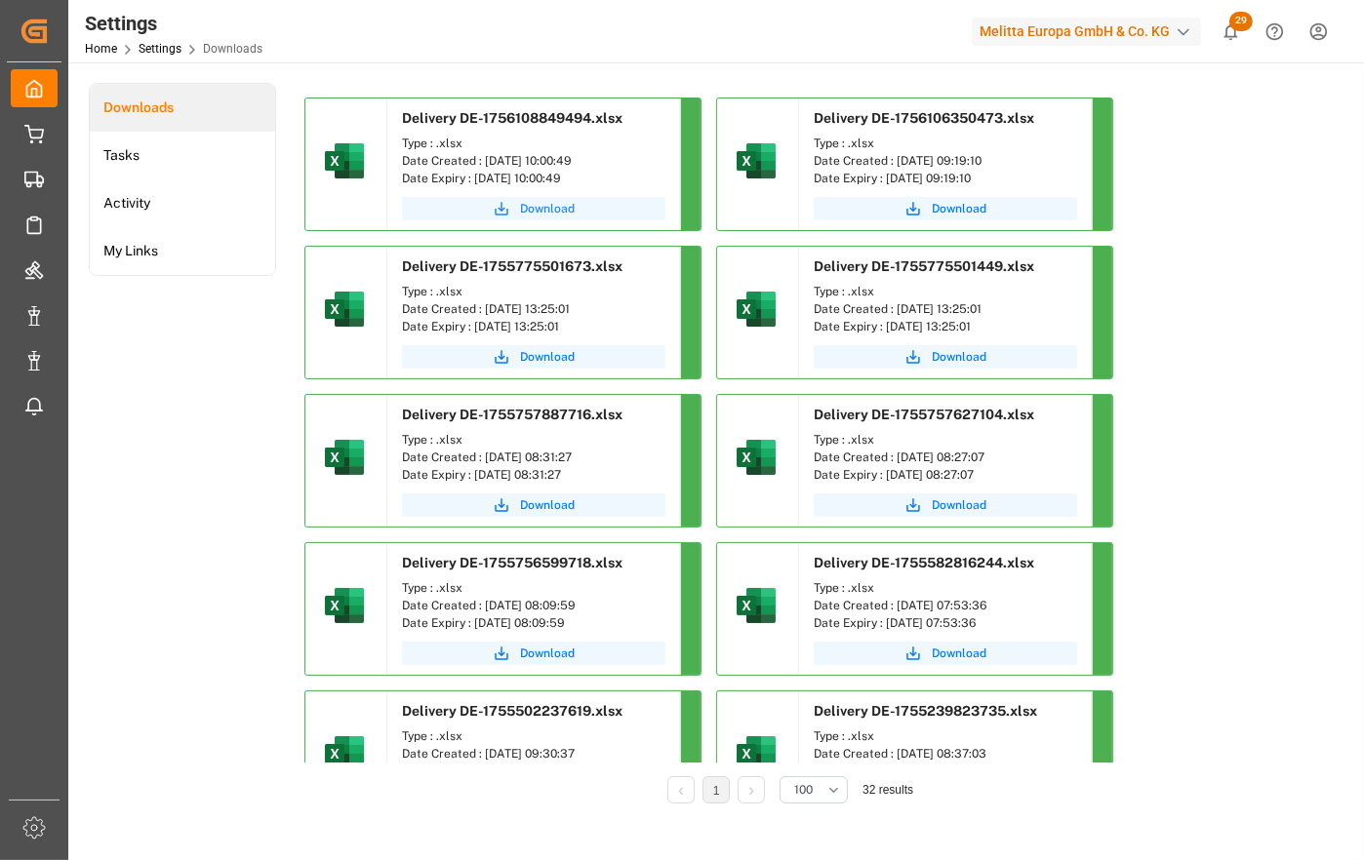 Image resolution: width=1364 pixels, height=860 pixels. I want to click on span: Delivery DE-1755775501673.xlsx, so click(512, 266).